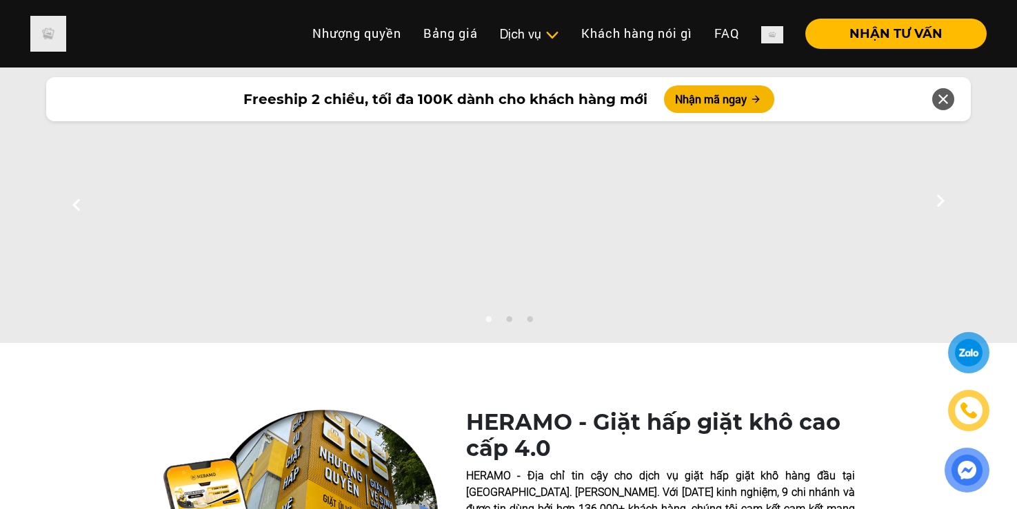  What do you see at coordinates (529, 34) in the screenshot?
I see `div: Dịch vụ` at bounding box center [529, 34].